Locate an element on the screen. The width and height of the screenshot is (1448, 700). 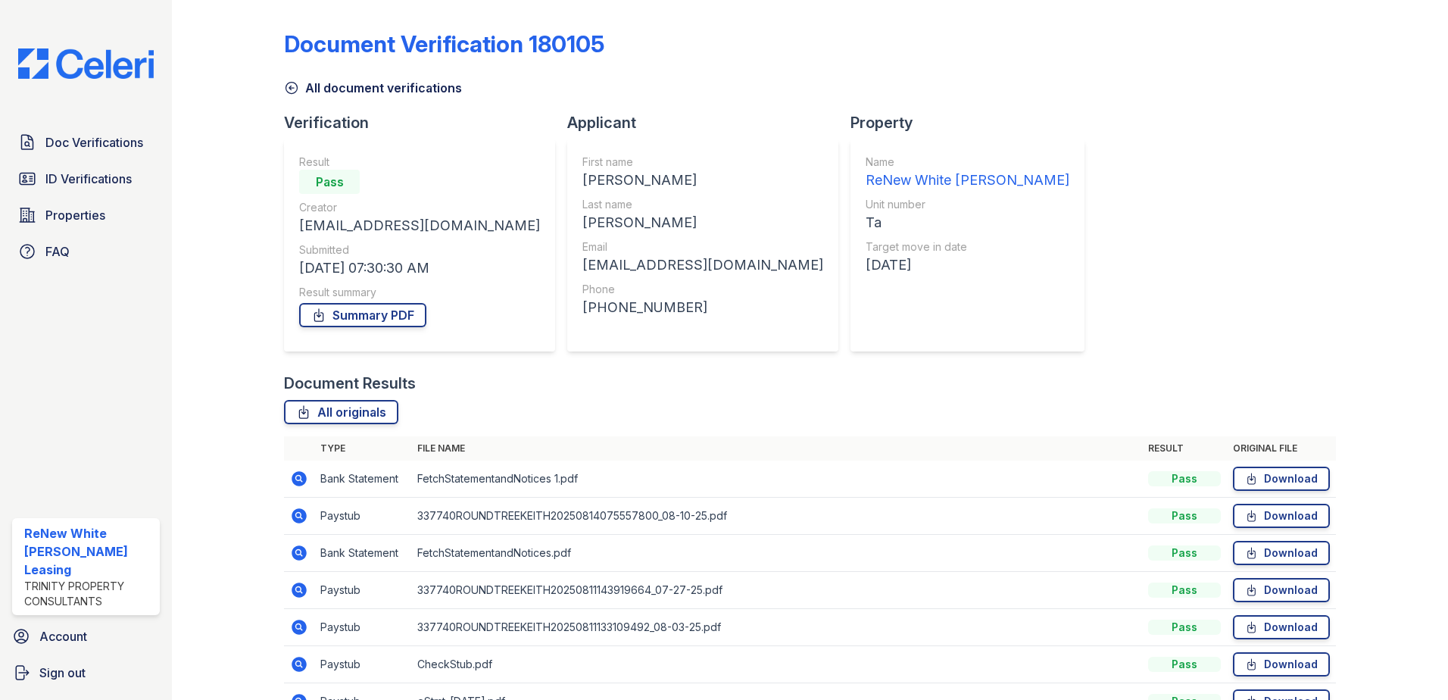
th: File name is located at coordinates (776, 448).